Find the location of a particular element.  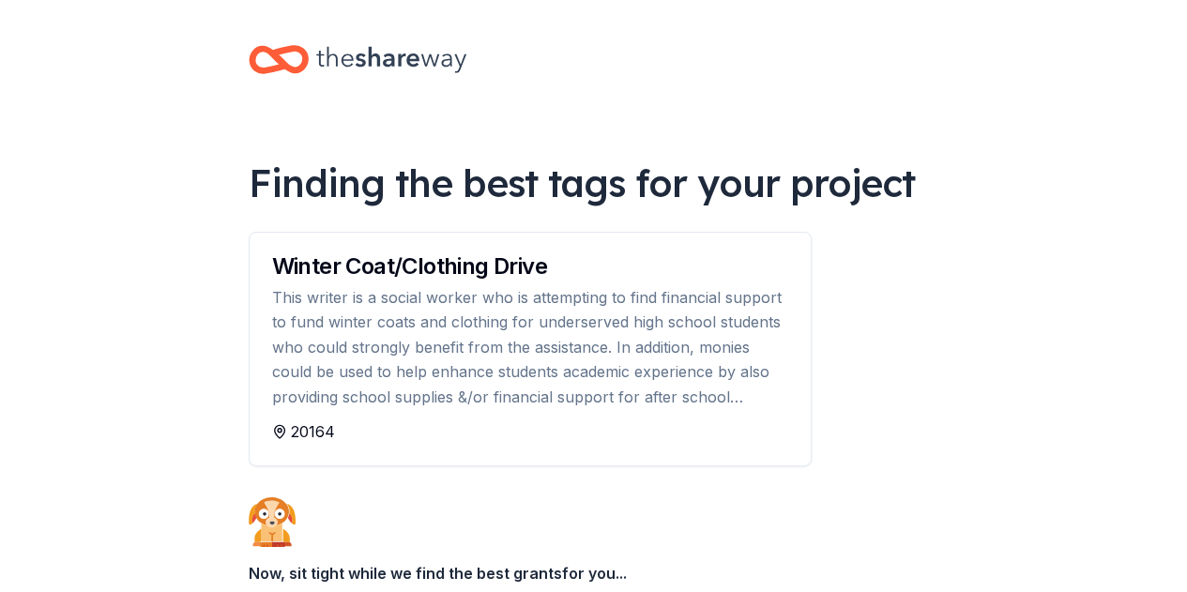

img: Dog waiting patiently is located at coordinates (272, 522).